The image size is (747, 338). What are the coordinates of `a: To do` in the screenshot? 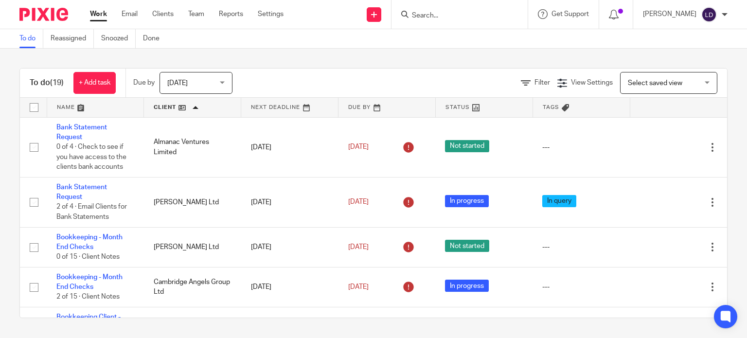 It's located at (31, 38).